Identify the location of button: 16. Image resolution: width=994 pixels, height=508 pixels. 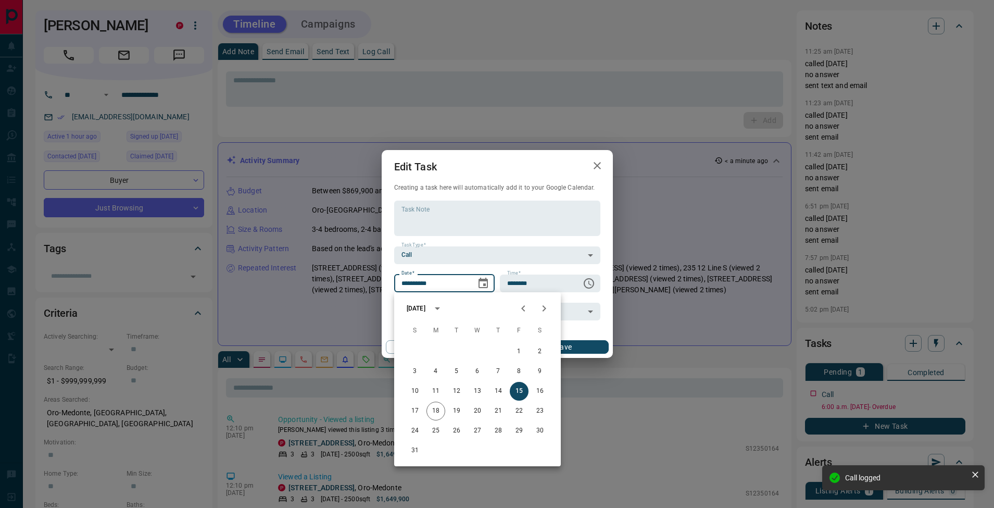
(540, 391).